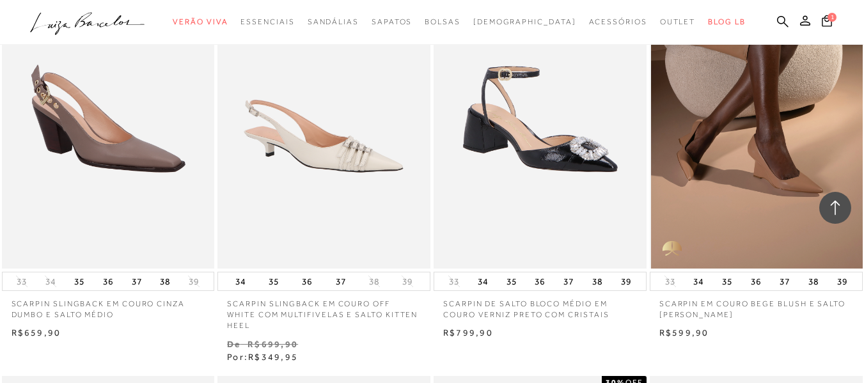  I want to click on small: R$699,90, so click(272, 344).